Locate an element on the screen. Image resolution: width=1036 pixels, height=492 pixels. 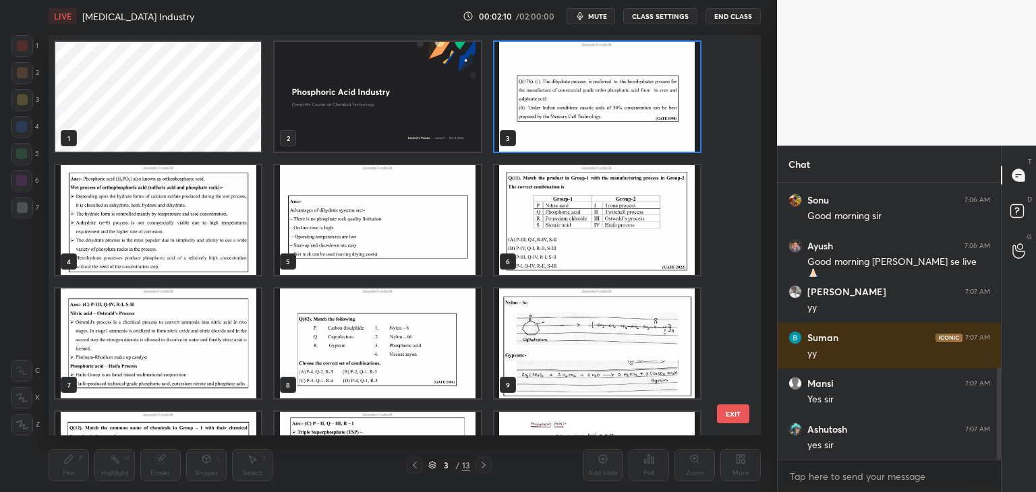
h6: Ashutosh is located at coordinates (827, 430).